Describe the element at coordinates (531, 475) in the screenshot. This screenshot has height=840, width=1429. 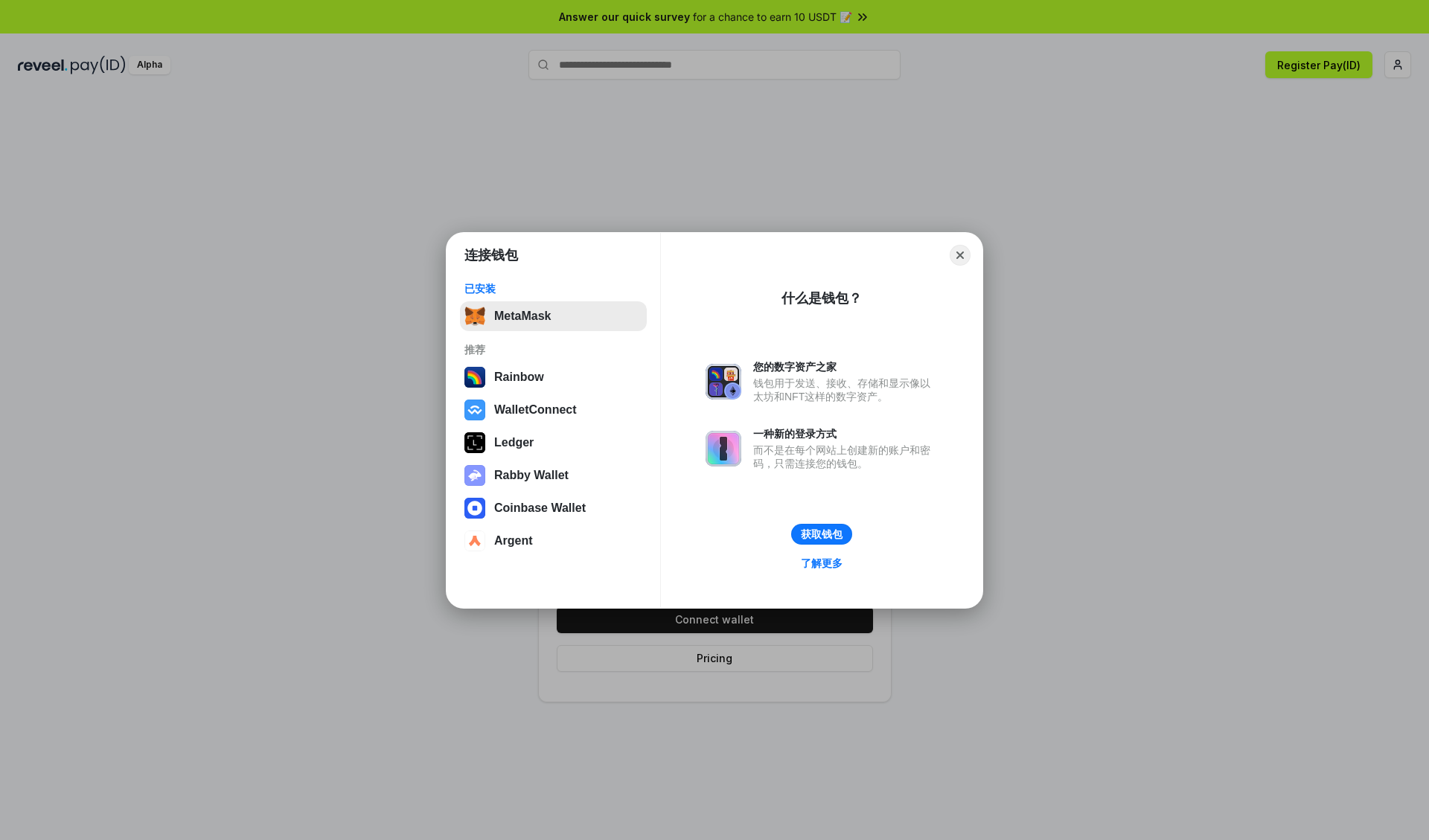
I see `div: Rabby Wallet` at that location.